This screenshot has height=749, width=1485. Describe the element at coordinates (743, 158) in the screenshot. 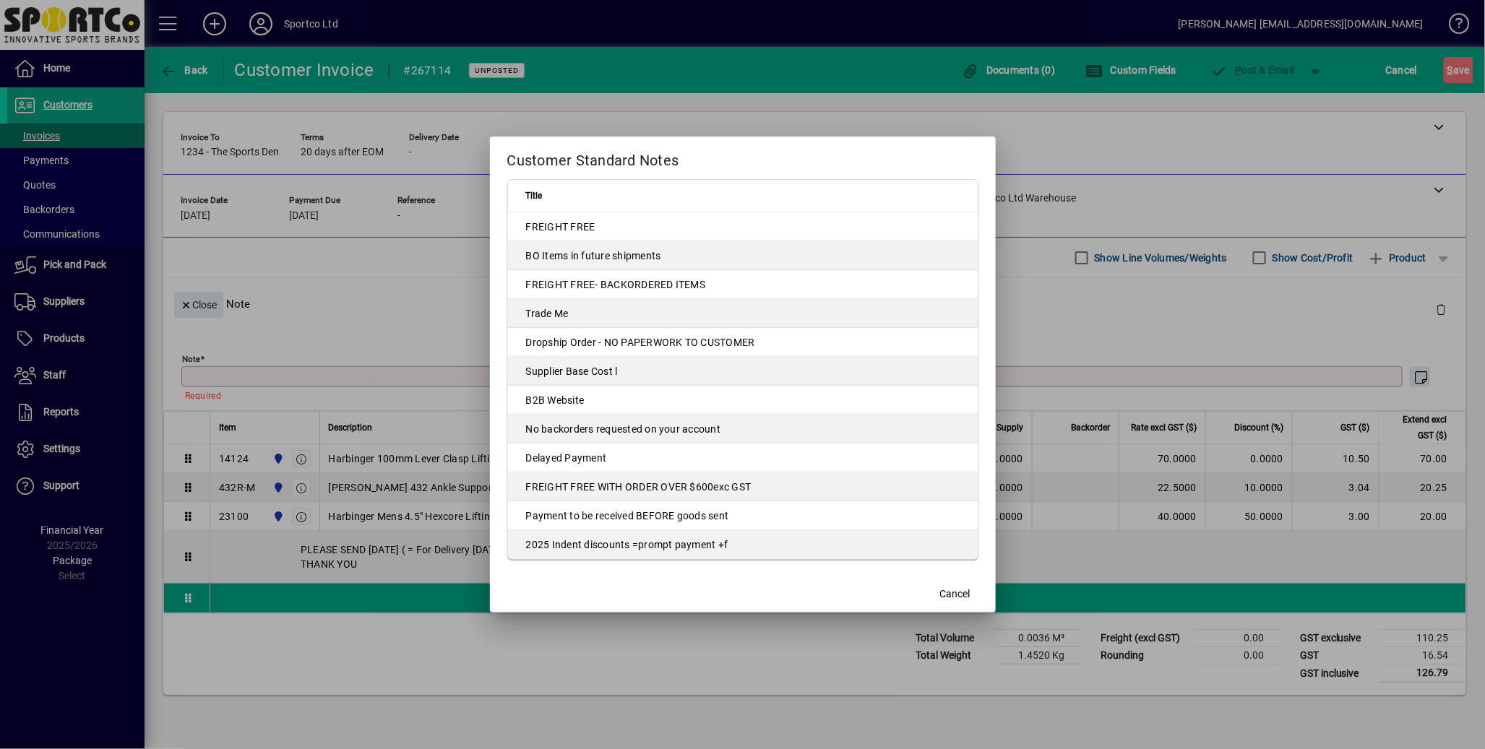

I see `h2: Customer Standard Notes` at that location.